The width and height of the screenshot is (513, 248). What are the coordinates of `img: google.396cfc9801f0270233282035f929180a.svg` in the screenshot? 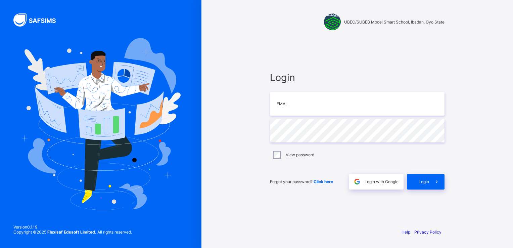 It's located at (357, 181).